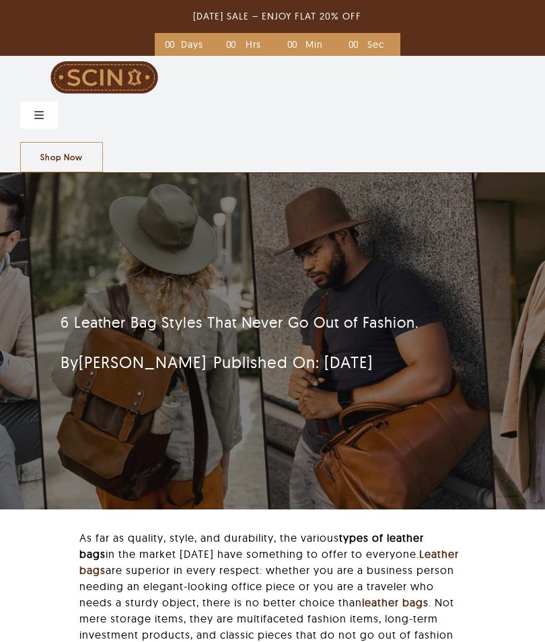 The image size is (545, 642). I want to click on nav: Main Menu, so click(209, 115).